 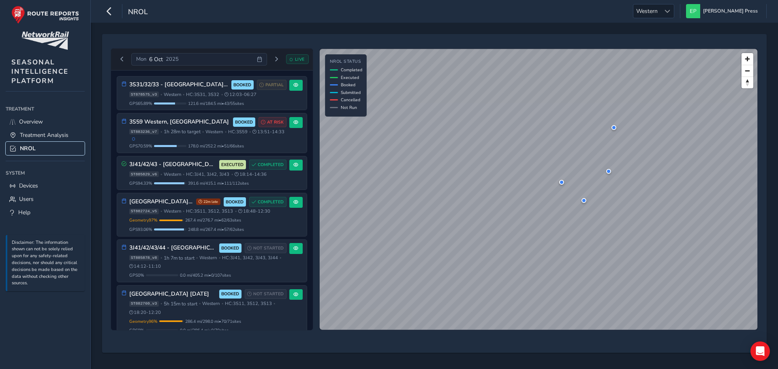 What do you see at coordinates (24, 212) in the screenshot?
I see `span: Help` at bounding box center [24, 212].